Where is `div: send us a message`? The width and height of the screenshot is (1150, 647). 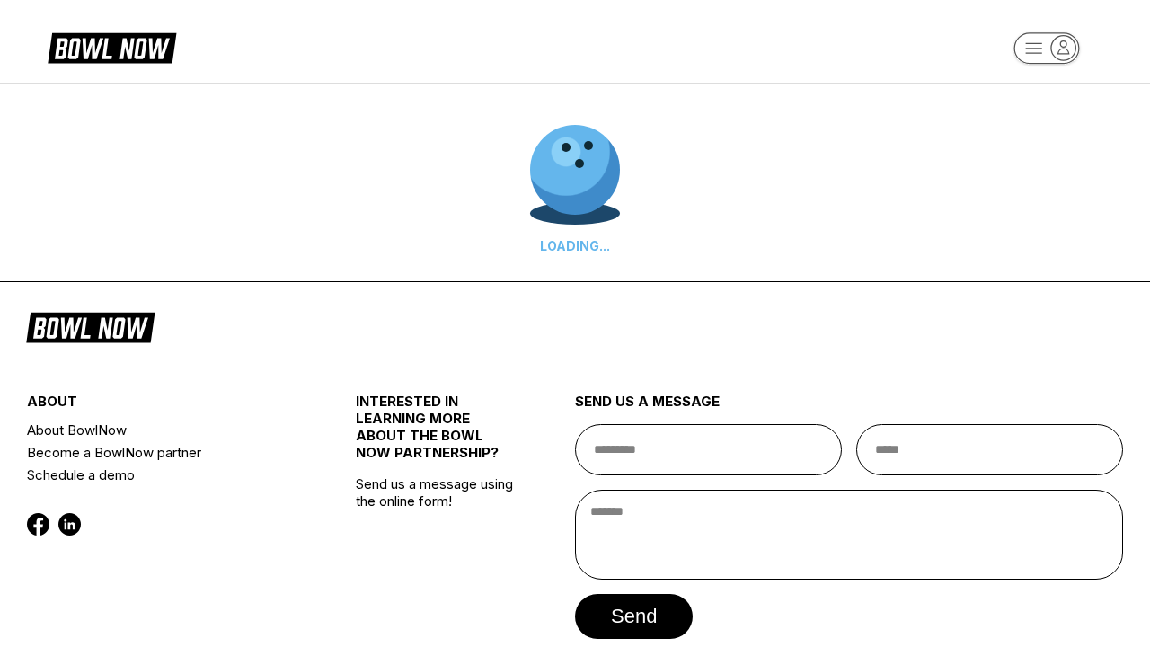 div: send us a message is located at coordinates (849, 408).